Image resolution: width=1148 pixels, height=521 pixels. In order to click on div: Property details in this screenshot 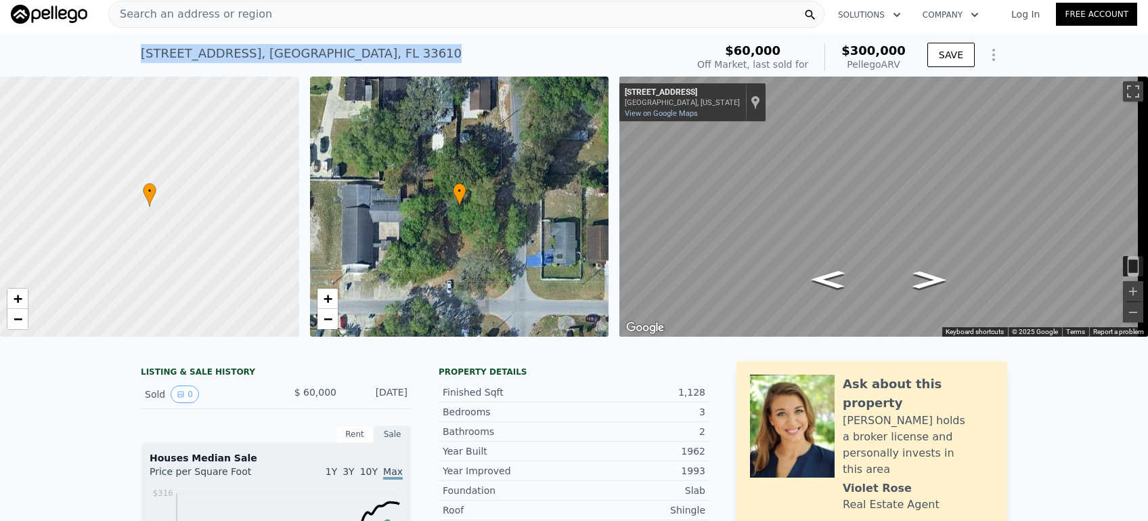, I will do `click(574, 372)`.